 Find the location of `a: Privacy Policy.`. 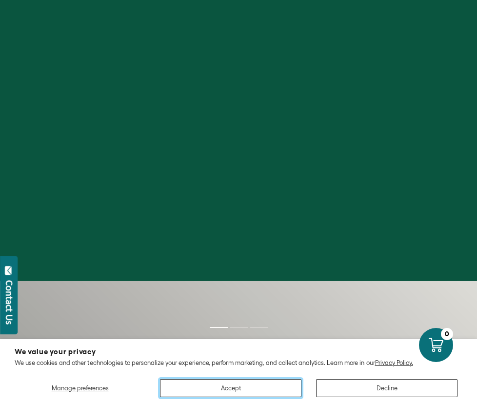

a: Privacy Policy. is located at coordinates (394, 363).